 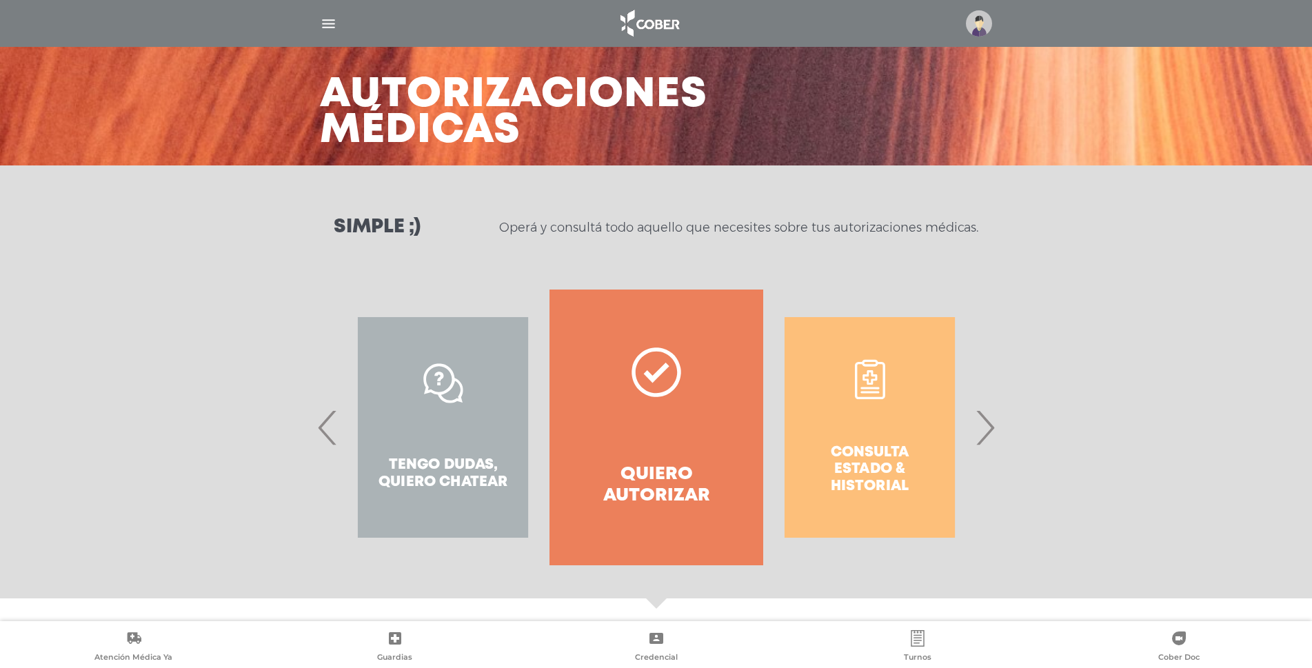 I want to click on a: Atención Médica Ya, so click(x=133, y=647).